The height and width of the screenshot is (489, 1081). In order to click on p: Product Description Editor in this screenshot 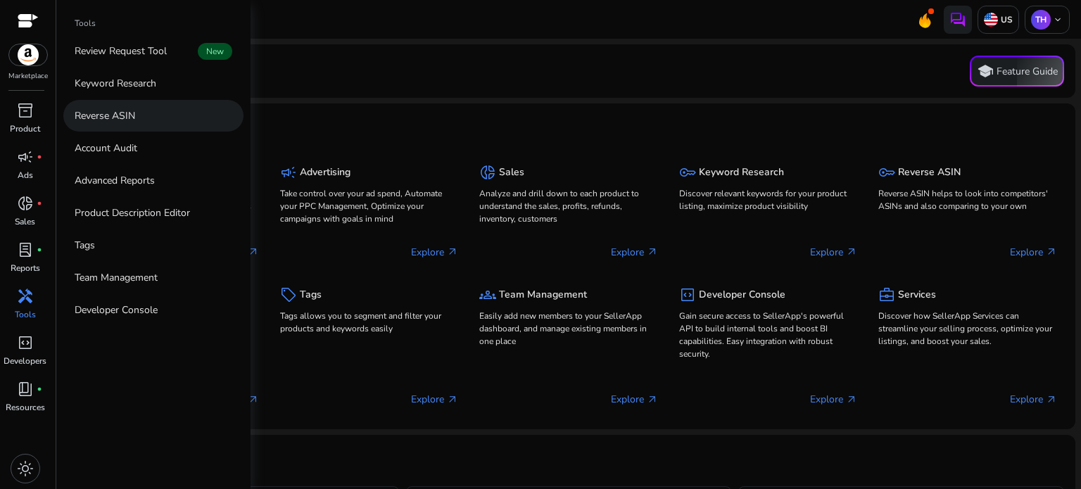, I will do `click(132, 213)`.